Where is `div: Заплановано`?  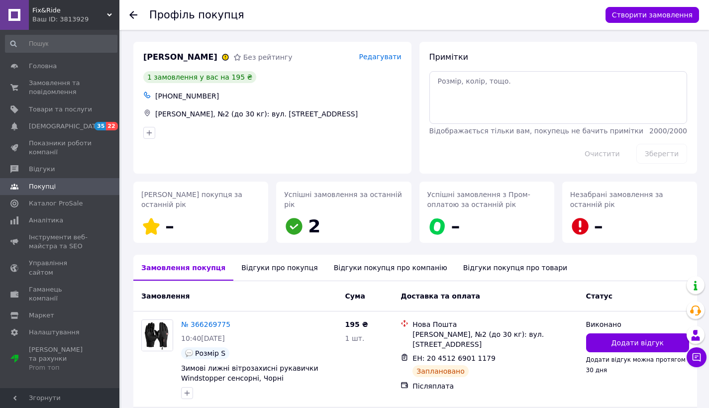
div: Заплановано is located at coordinates (440, 371).